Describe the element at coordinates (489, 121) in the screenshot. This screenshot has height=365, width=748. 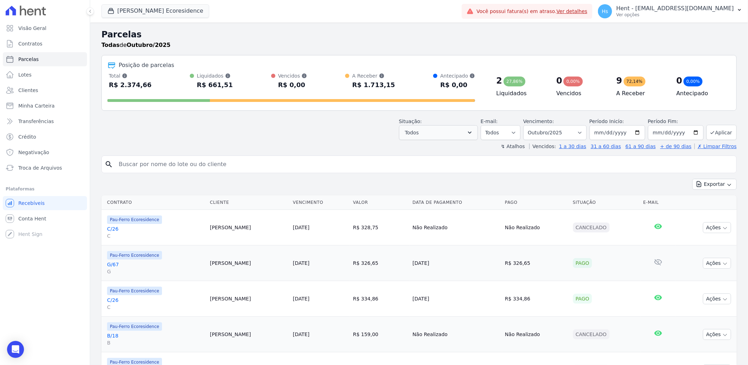
I see `label: E-mail:` at that location.